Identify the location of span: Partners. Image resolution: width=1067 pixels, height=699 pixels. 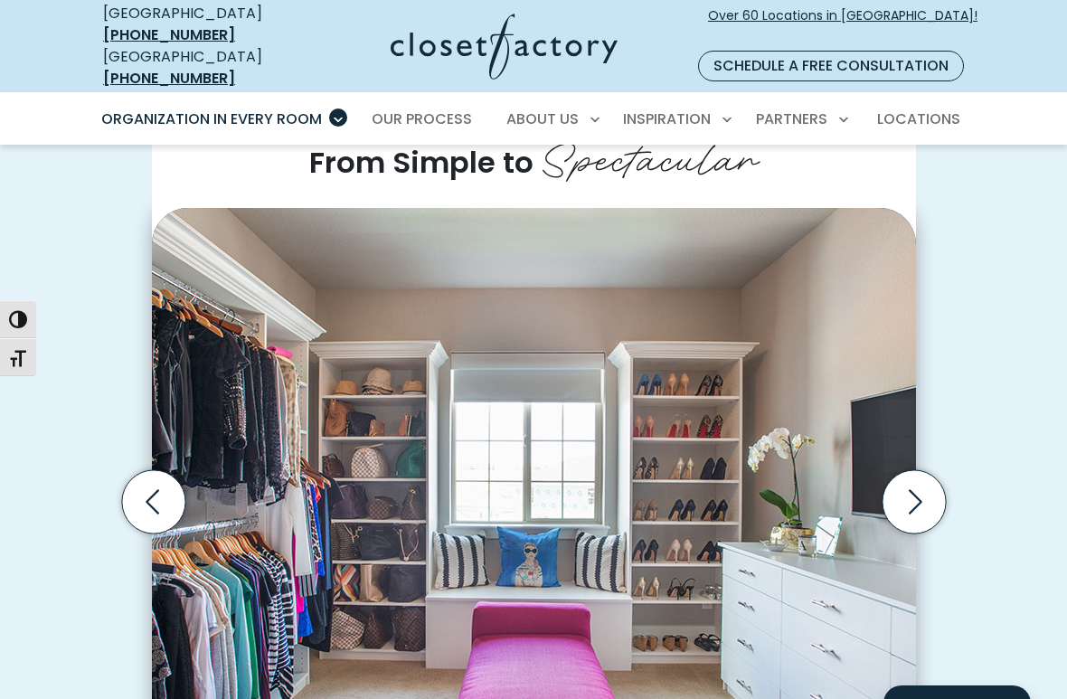
(792, 119).